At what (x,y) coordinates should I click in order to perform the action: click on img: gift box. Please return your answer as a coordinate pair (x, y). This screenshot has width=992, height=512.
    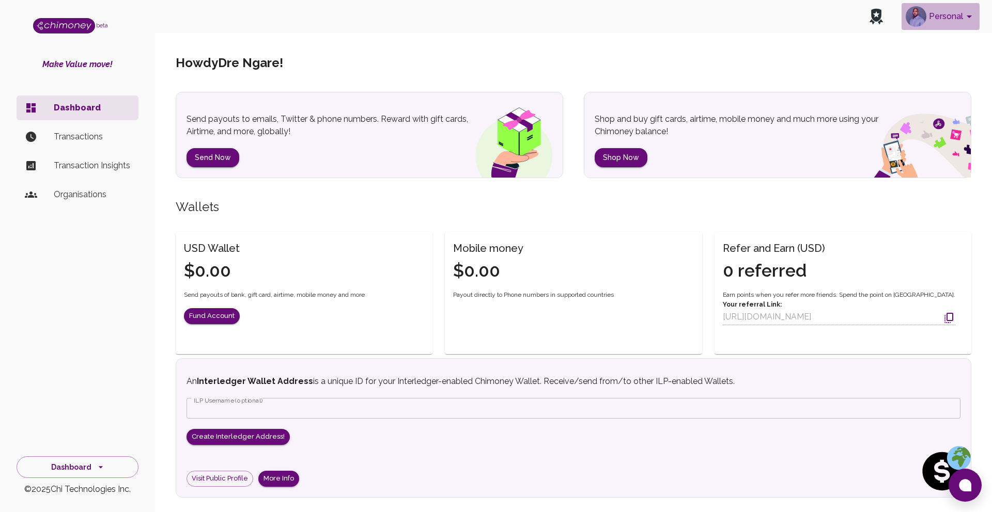
    Looking at the image, I should click on (509, 139).